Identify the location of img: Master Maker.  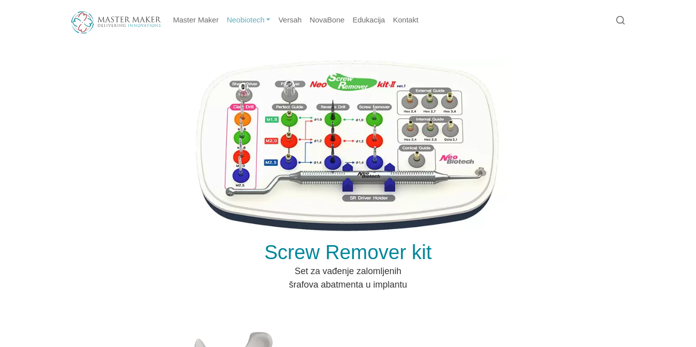
(116, 22).